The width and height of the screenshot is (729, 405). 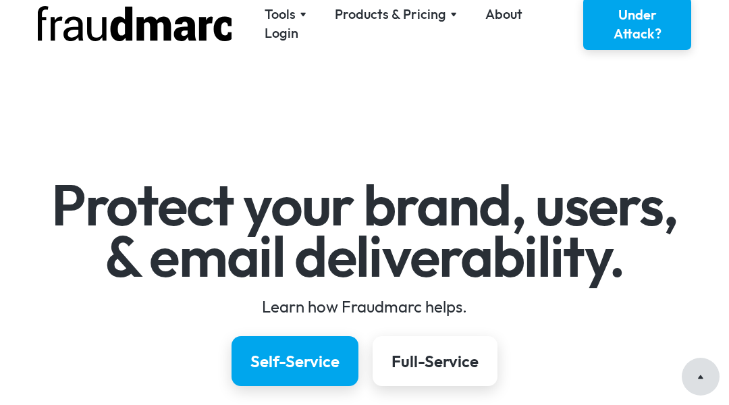 I want to click on div: Full-Service, so click(x=435, y=361).